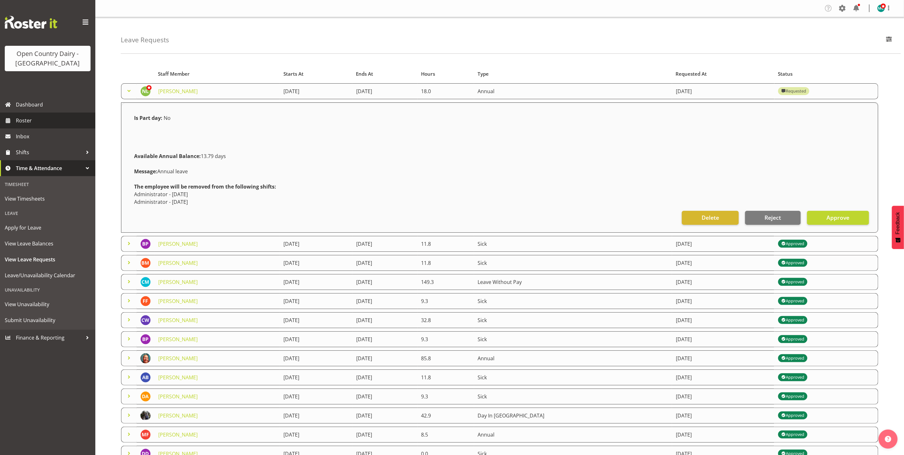  Describe the element at coordinates (898, 227) in the screenshot. I see `button: Feedback - Show survey` at that location.